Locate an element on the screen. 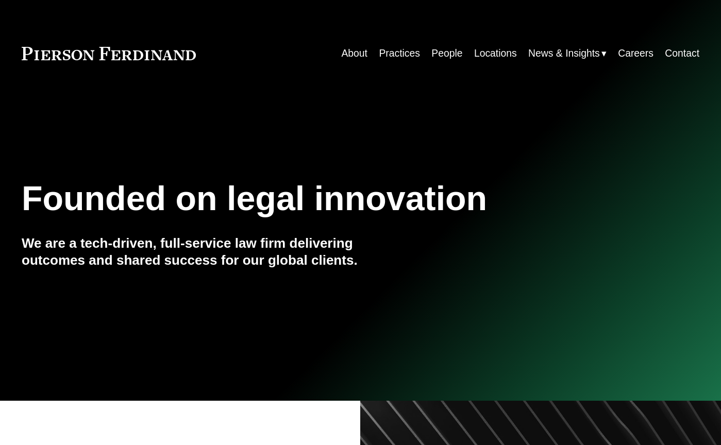 This screenshot has height=445, width=721. a: Contact is located at coordinates (681, 54).